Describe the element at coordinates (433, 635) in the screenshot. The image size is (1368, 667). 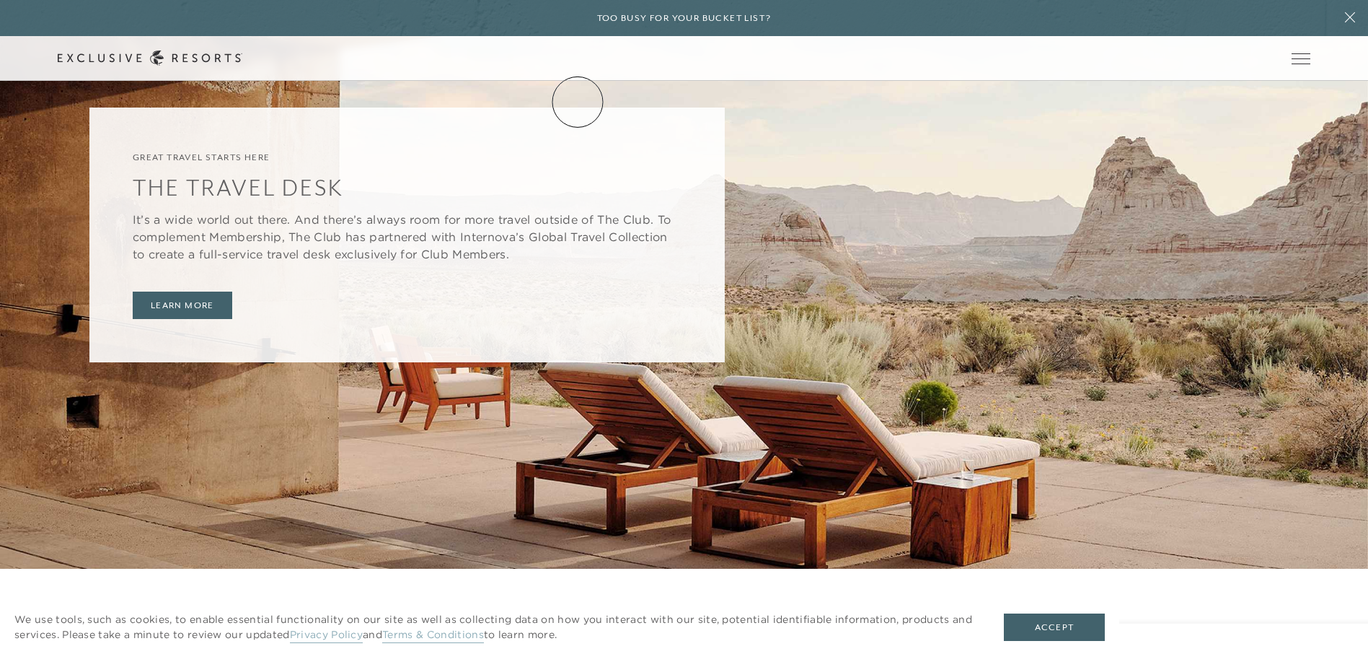
I see `a: Terms & Conditions` at that location.